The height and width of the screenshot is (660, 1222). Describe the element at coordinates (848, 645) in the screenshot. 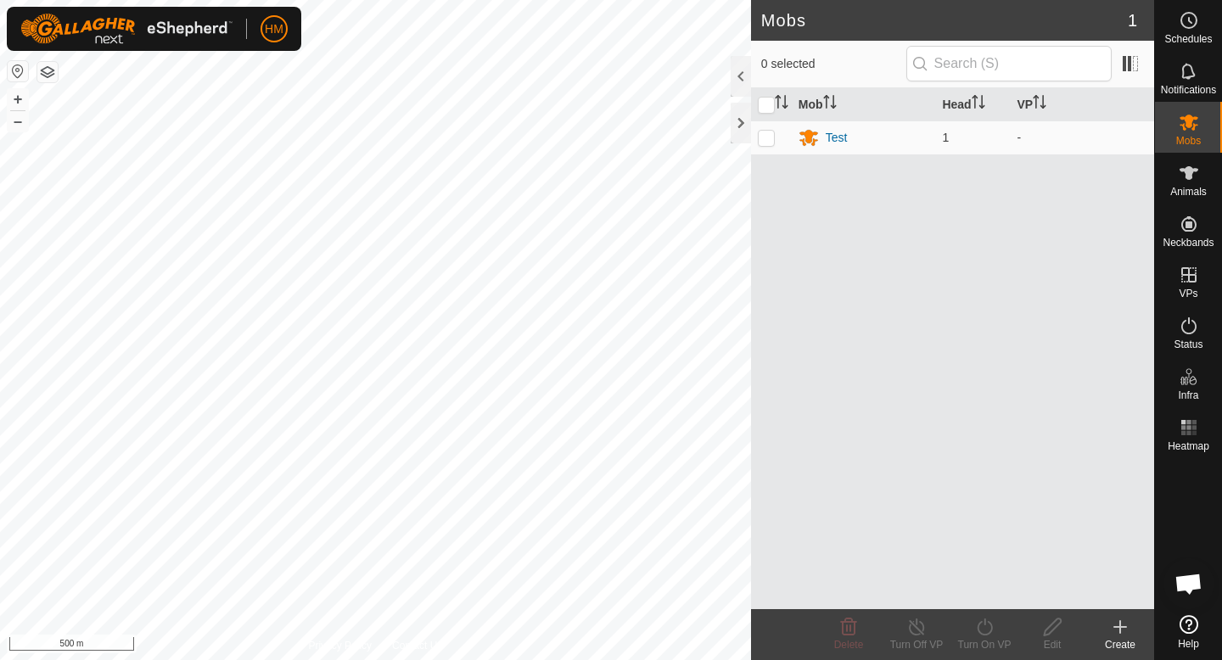

I see `span: Delete` at that location.